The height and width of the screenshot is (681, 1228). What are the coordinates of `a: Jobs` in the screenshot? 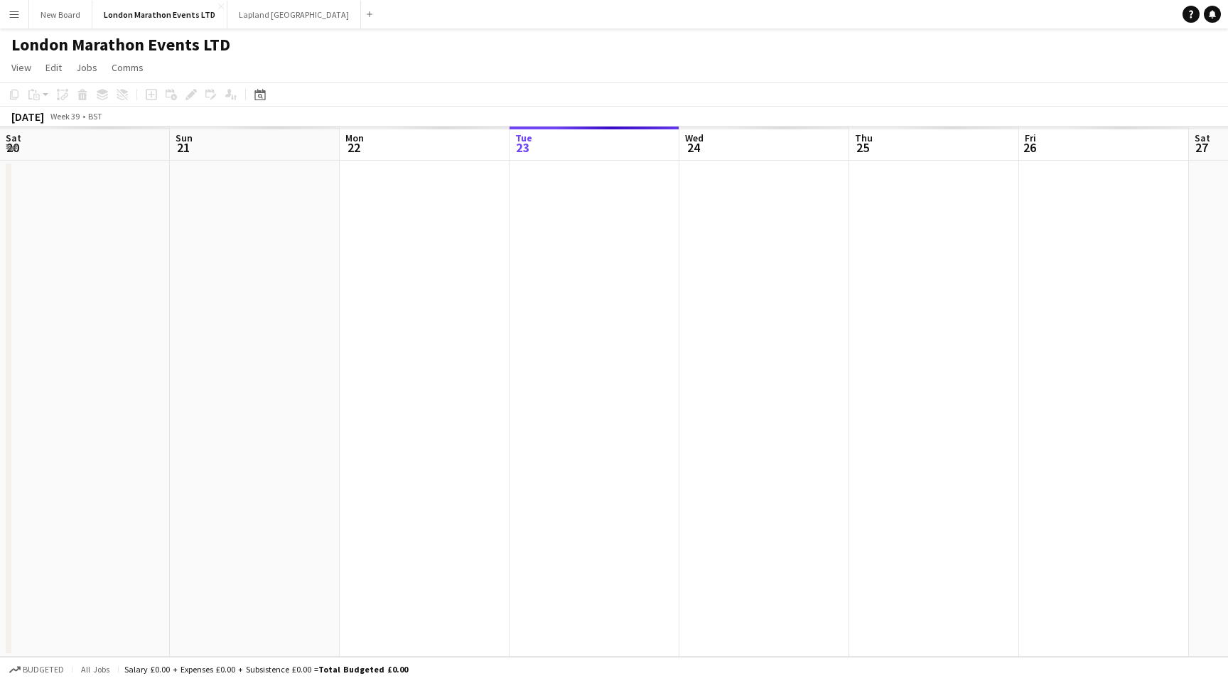 It's located at (87, 68).